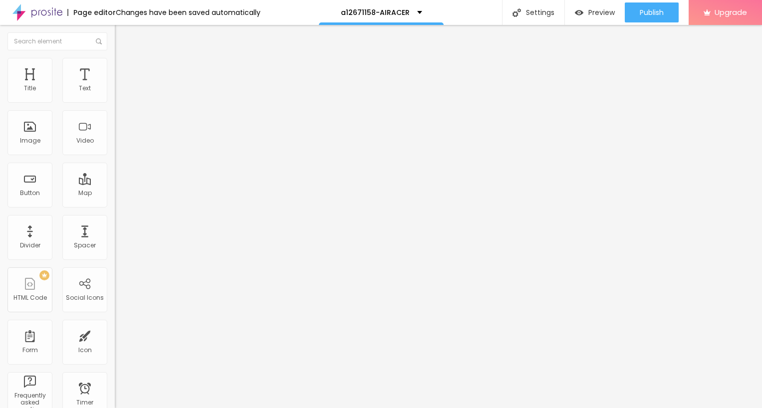 This screenshot has height=408, width=762. I want to click on p: a12671158-AIRACER, so click(375, 12).